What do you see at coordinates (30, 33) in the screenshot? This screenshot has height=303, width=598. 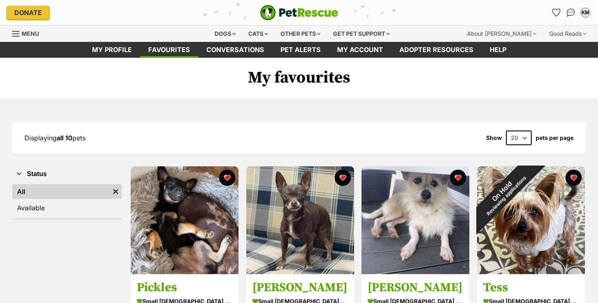 I see `span: Menu` at bounding box center [30, 33].